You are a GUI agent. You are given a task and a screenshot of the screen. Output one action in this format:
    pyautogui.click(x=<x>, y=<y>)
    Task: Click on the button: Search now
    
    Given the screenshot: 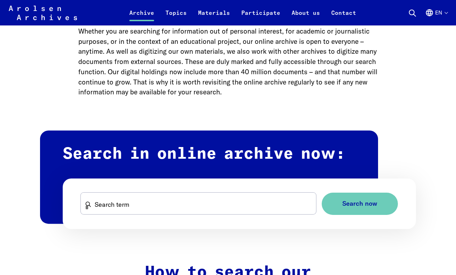 What is the action you would take?
    pyautogui.click(x=359, y=204)
    